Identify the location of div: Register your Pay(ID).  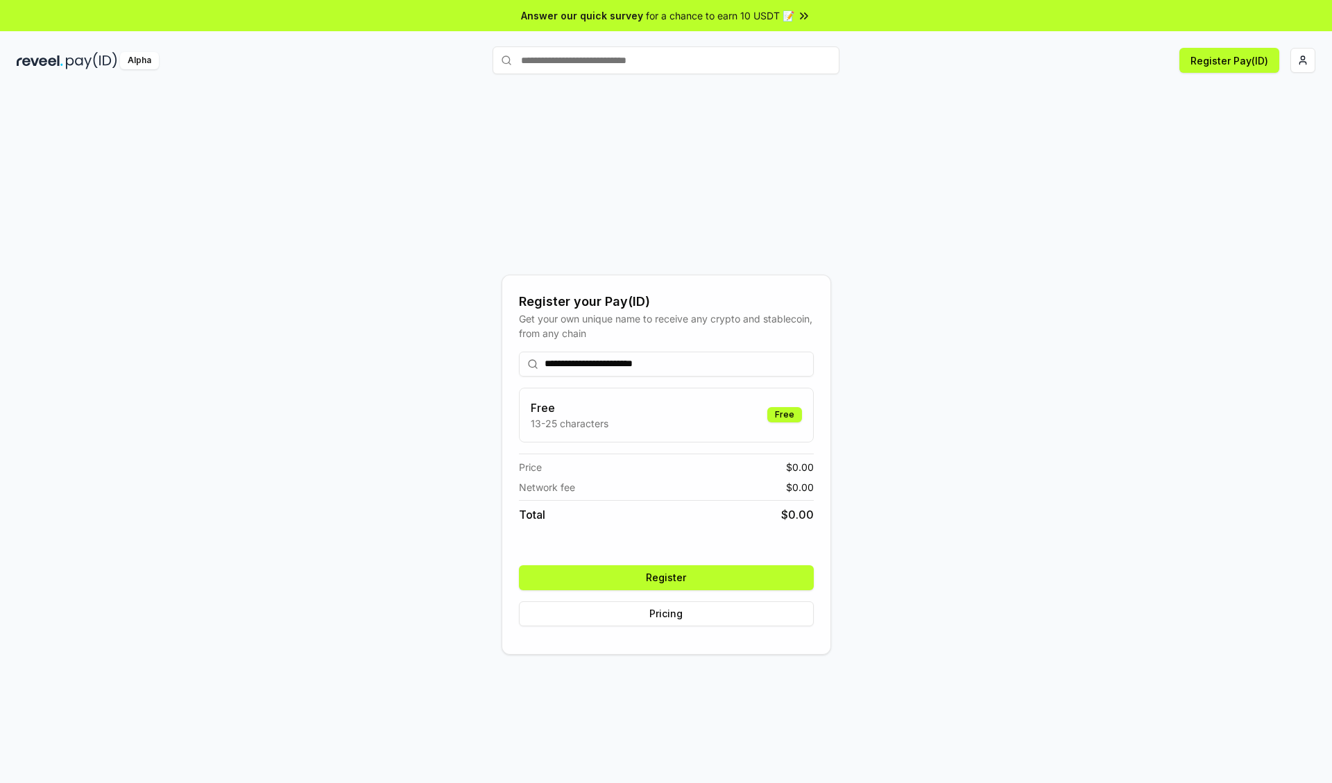
(666, 302).